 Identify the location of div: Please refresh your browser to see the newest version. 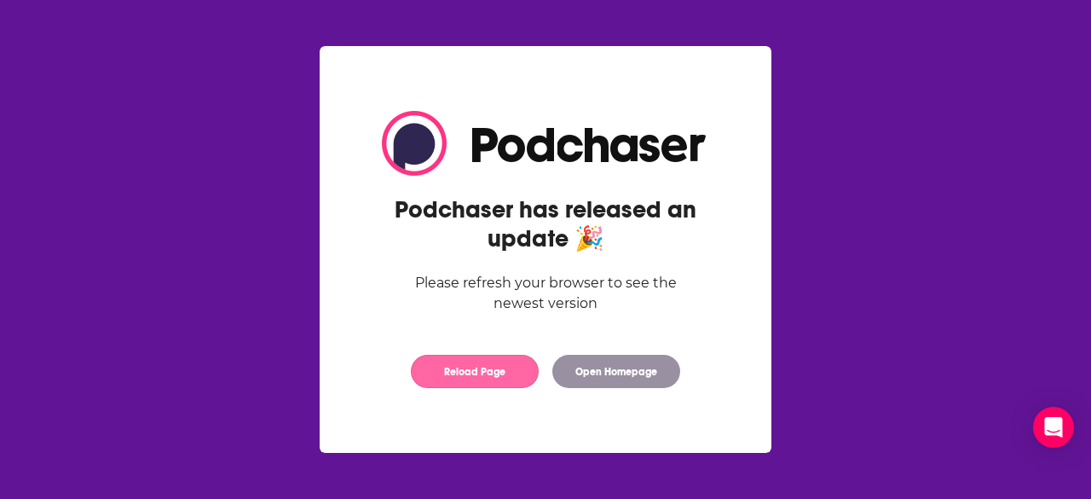
(546, 293).